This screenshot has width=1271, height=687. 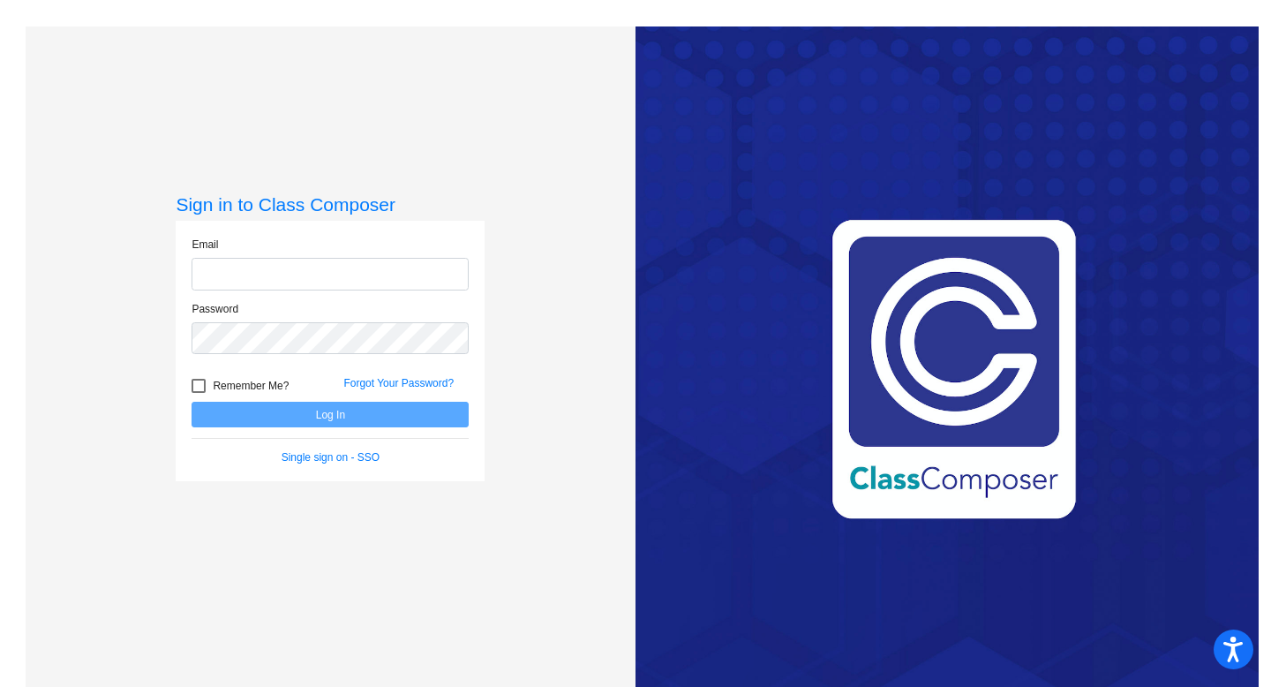 I want to click on label: Password, so click(x=214, y=309).